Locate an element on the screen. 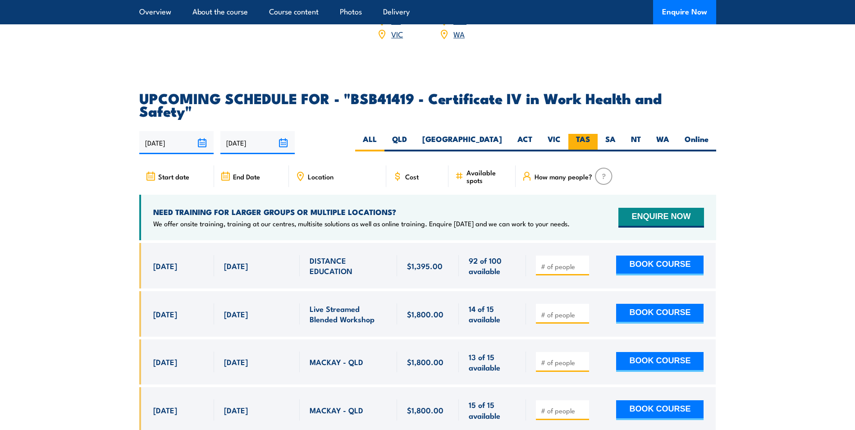 The width and height of the screenshot is (855, 430). span: End Date is located at coordinates (247, 176).